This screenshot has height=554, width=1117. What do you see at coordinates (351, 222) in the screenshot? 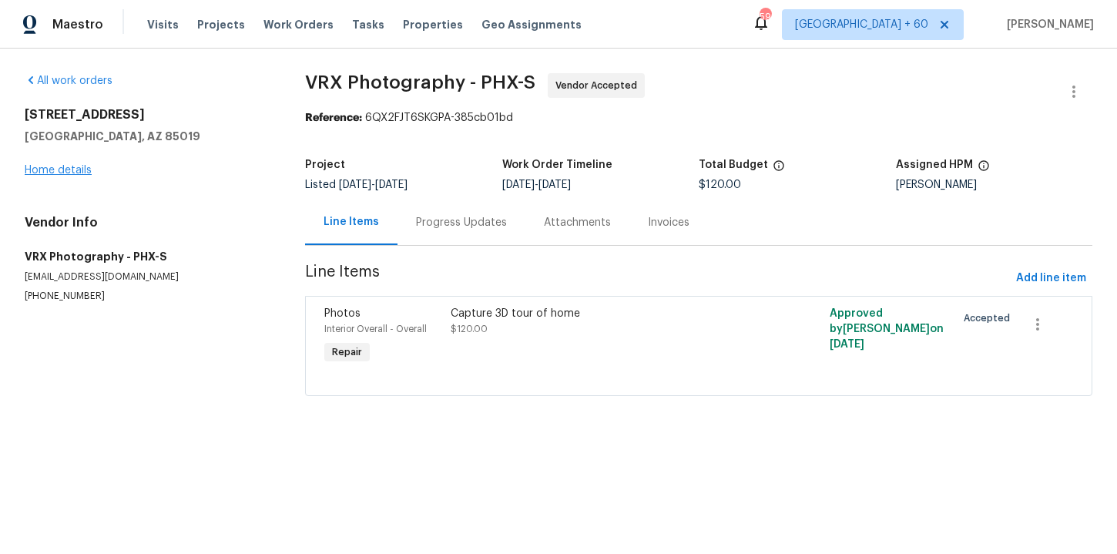
I see `div: Line Items` at bounding box center [351, 222].